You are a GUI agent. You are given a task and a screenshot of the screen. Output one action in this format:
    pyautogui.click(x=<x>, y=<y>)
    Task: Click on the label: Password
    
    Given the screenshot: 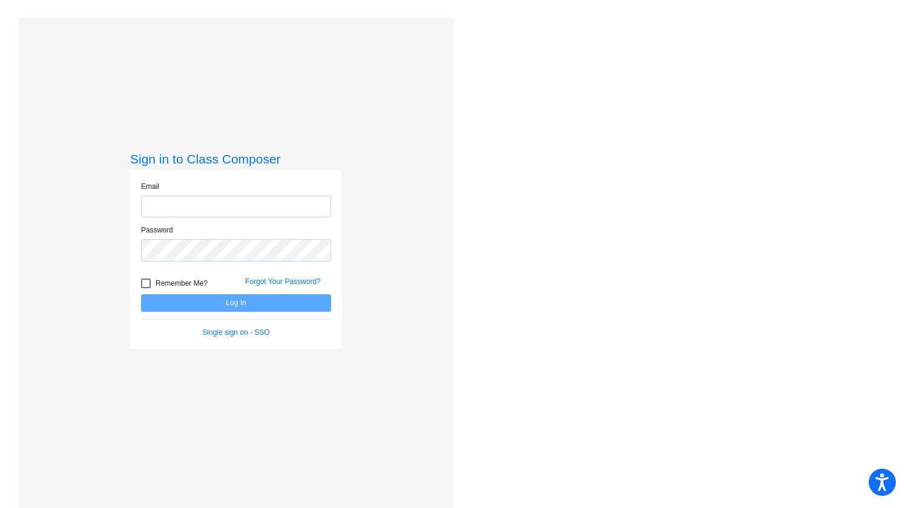 What is the action you would take?
    pyautogui.click(x=157, y=230)
    